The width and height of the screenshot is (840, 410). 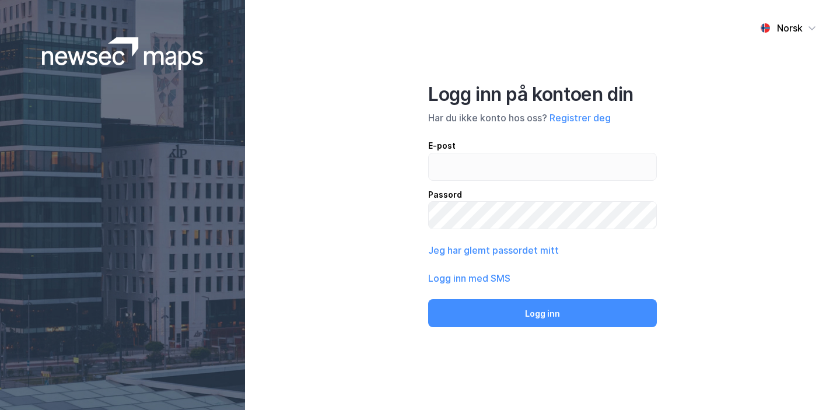 I want to click on button: Registrer deg, so click(x=580, y=118).